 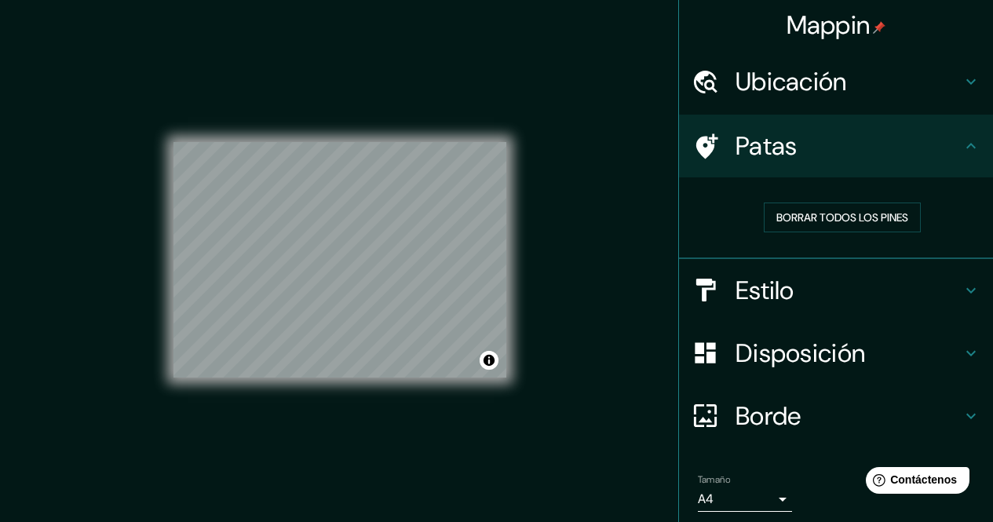 What do you see at coordinates (745, 499) in the screenshot?
I see `div: A4` at bounding box center [745, 499].